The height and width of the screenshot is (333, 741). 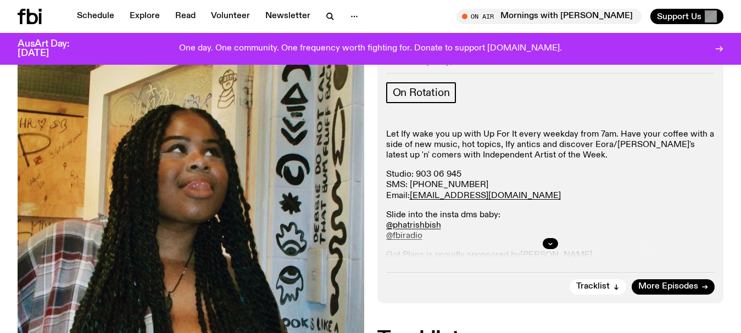 What do you see at coordinates (288, 16) in the screenshot?
I see `a: Newsletter` at bounding box center [288, 16].